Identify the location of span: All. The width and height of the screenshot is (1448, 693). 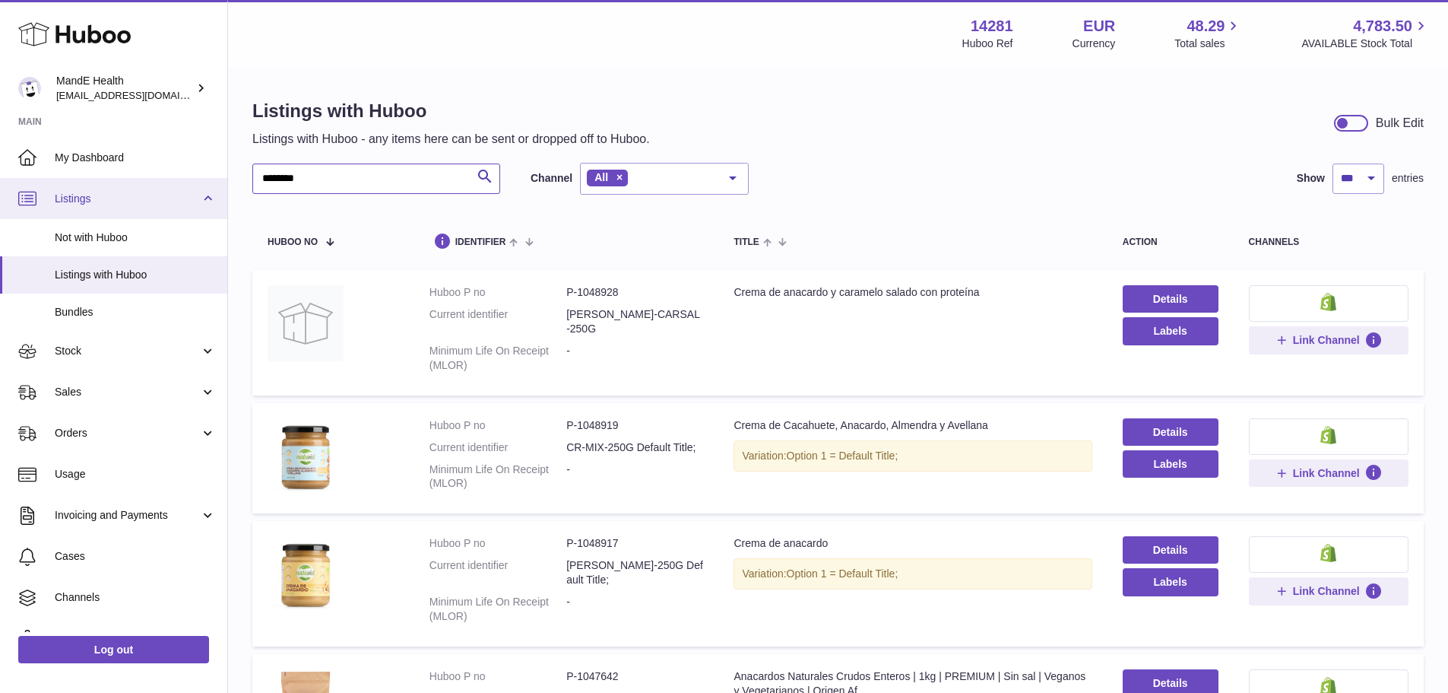
(601, 177).